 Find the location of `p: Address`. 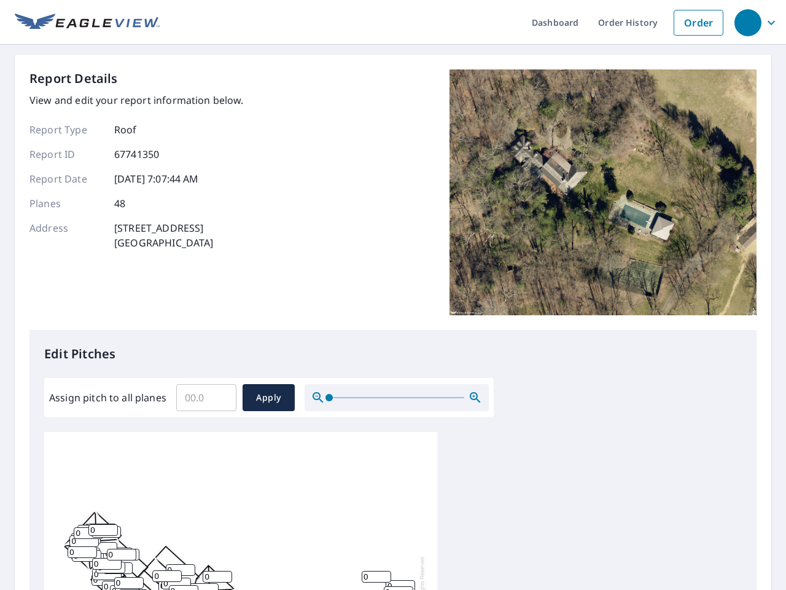

p: Address is located at coordinates (66, 235).